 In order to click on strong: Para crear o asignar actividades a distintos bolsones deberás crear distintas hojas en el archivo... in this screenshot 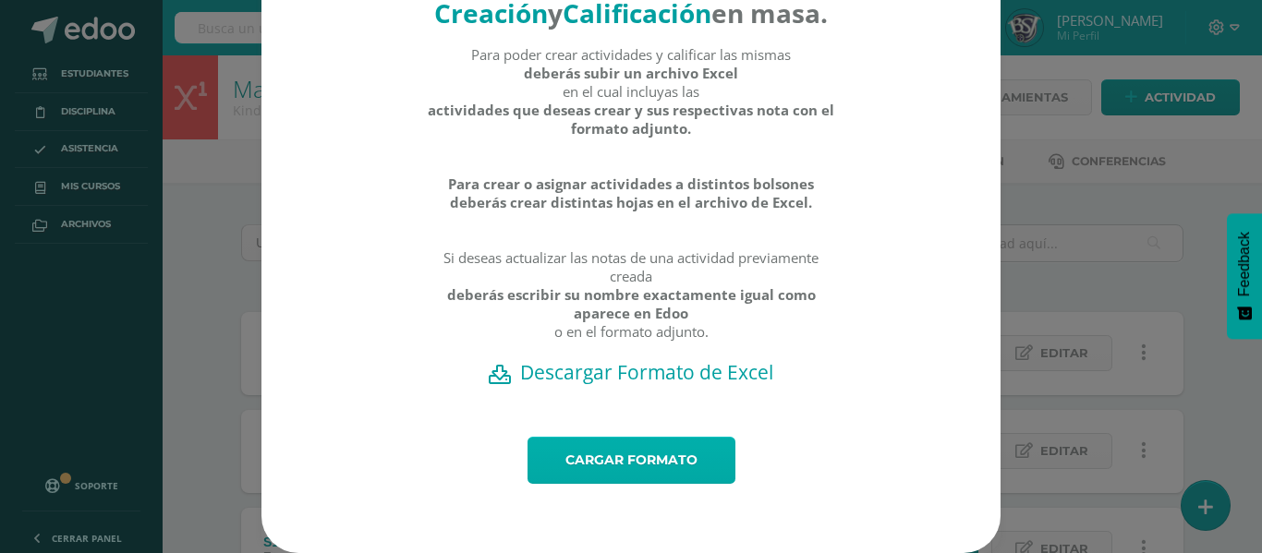, I will do `click(631, 193)`.